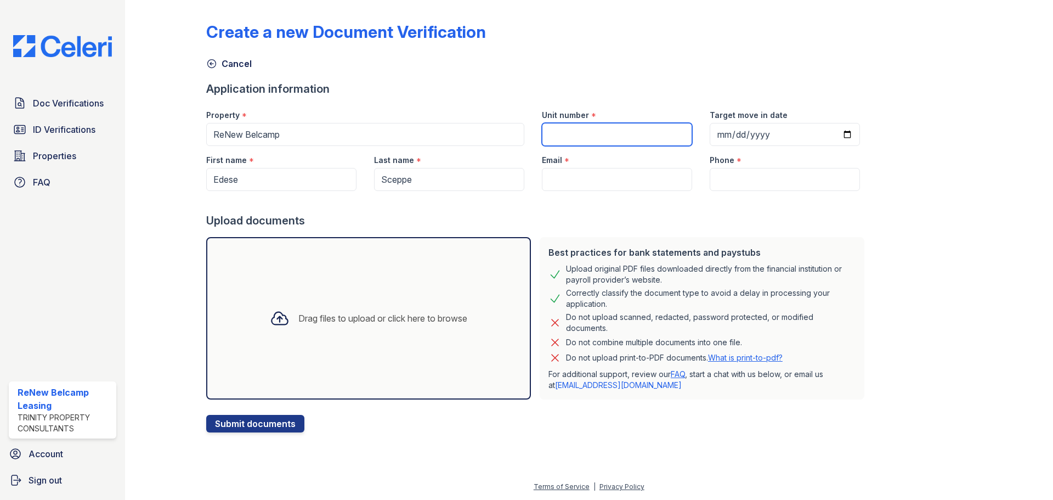 This screenshot has width=1053, height=500. What do you see at coordinates (63, 103) in the screenshot?
I see `a: Doc Verifications` at bounding box center [63, 103].